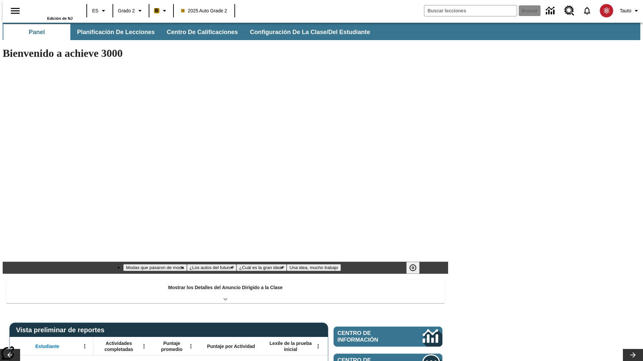  I want to click on span: Centro de calificaciones, so click(202, 32).